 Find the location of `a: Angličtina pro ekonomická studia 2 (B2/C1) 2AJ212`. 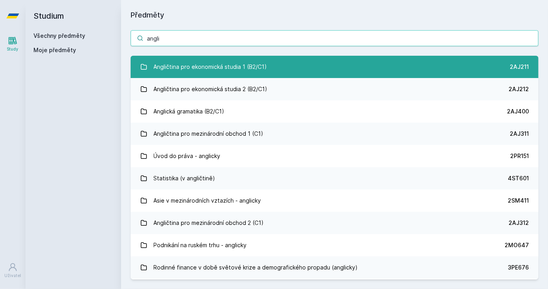

a: Angličtina pro ekonomická studia 2 (B2/C1) 2AJ212 is located at coordinates (335, 89).